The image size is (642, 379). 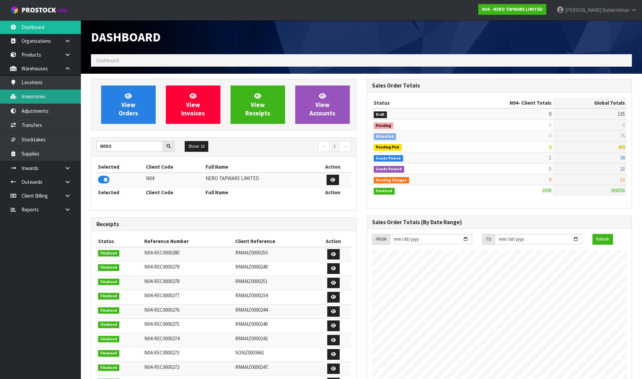 I want to click on span: Pending Pick, so click(x=388, y=148).